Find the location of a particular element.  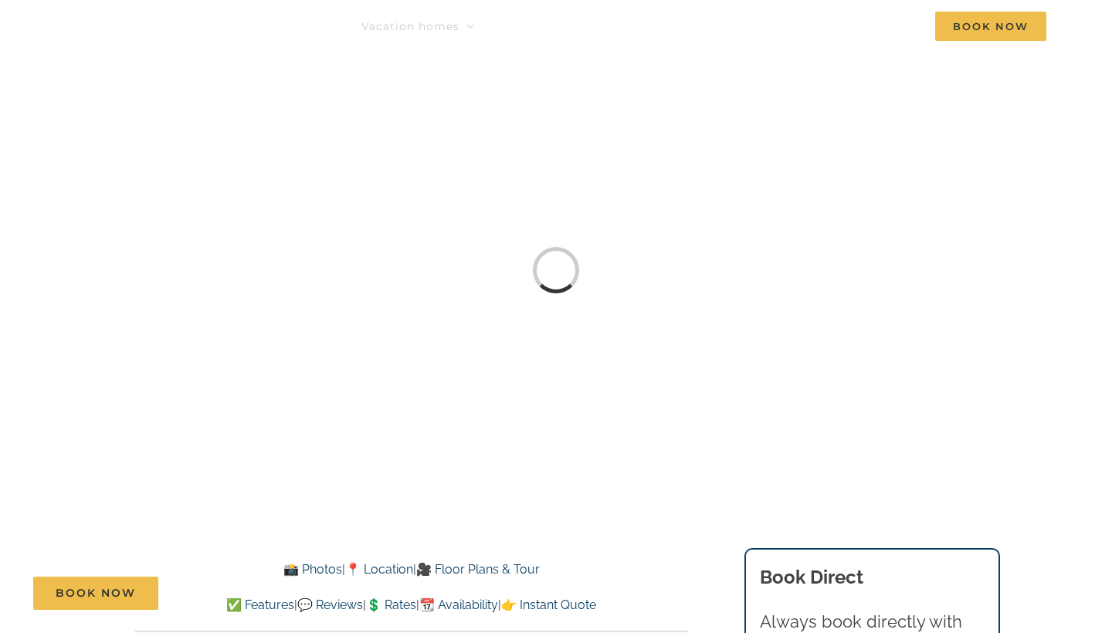

a: ✅ Features is located at coordinates (260, 604).